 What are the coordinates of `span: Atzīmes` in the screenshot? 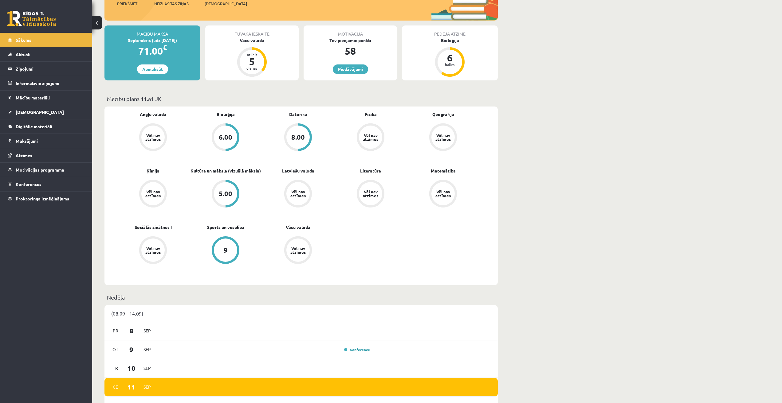 It's located at (24, 155).